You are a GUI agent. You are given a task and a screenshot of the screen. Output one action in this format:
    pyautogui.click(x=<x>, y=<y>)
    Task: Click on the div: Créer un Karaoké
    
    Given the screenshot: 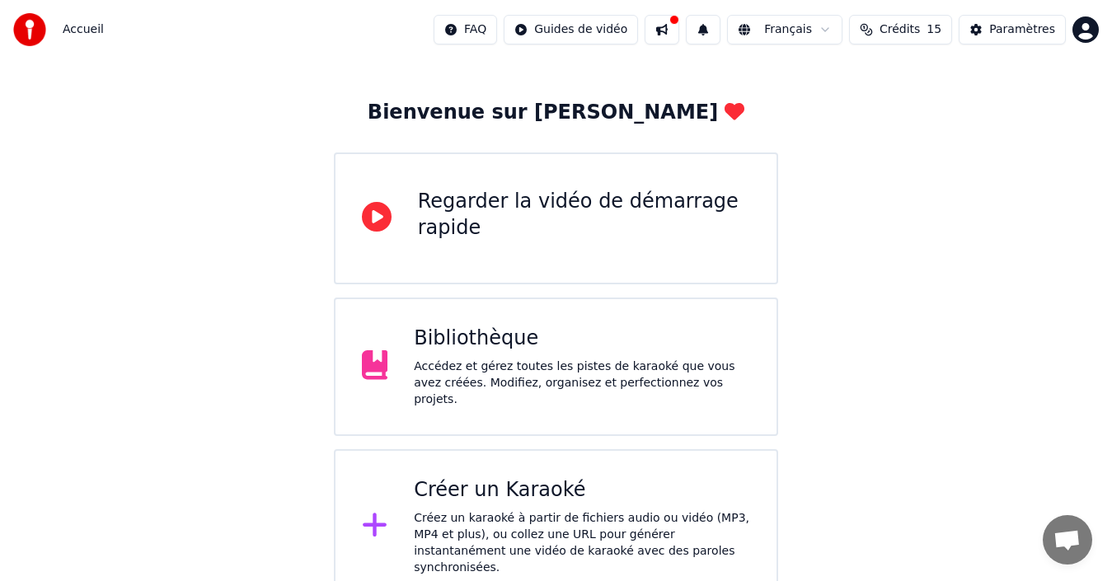 What is the action you would take?
    pyautogui.click(x=582, y=491)
    